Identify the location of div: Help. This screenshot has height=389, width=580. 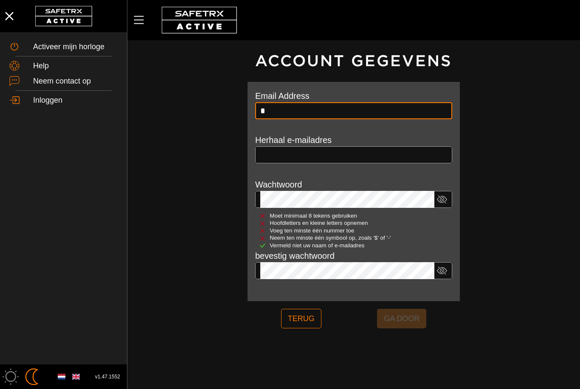
(75, 66).